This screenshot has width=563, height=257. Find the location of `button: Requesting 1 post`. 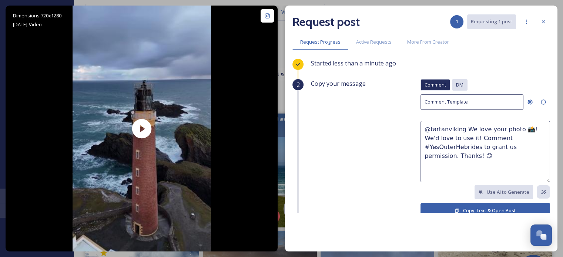

button: Requesting 1 post is located at coordinates (492, 21).